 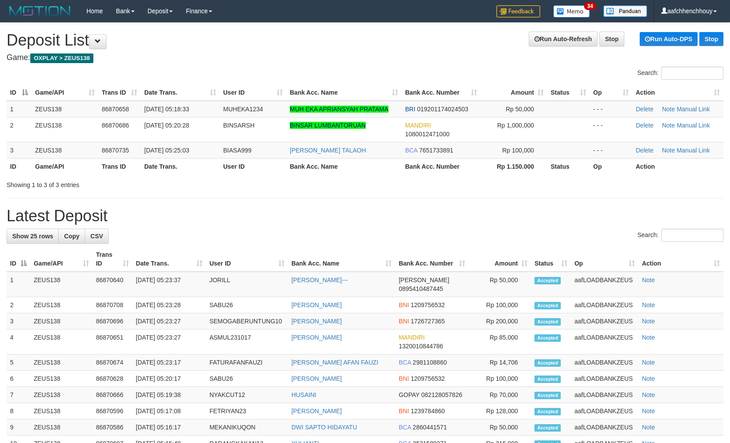 I want to click on td: 86870596, so click(x=112, y=411).